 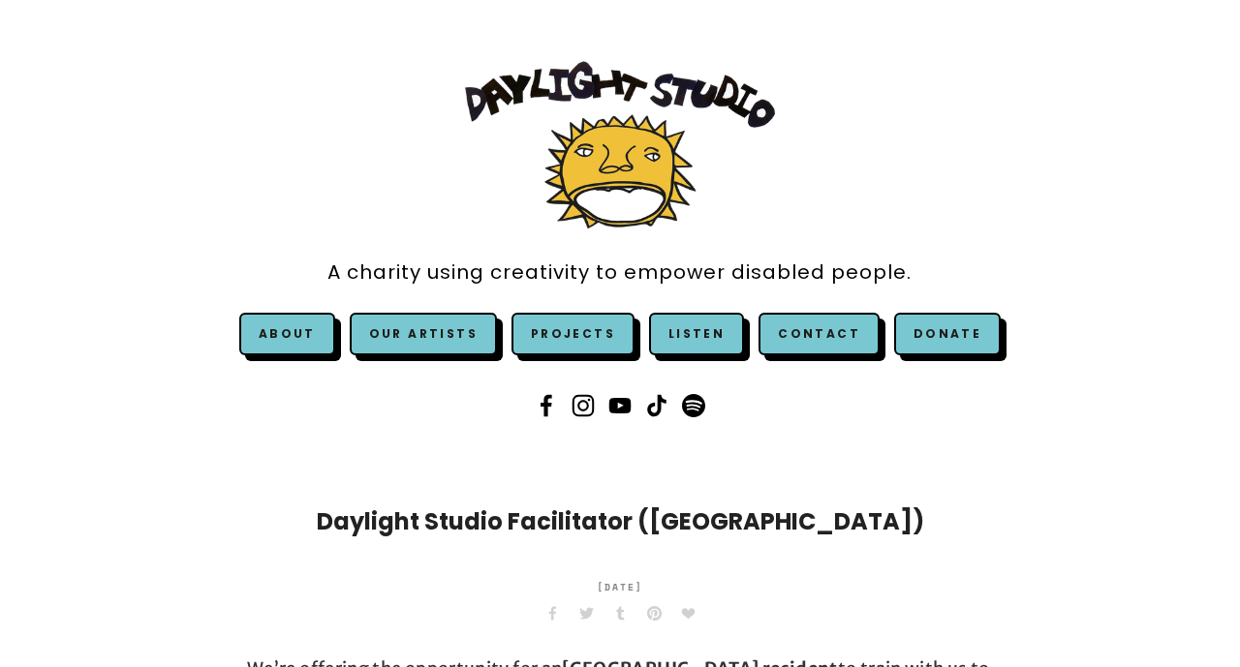 What do you see at coordinates (947, 334) in the screenshot?
I see `a: Donate` at bounding box center [947, 334].